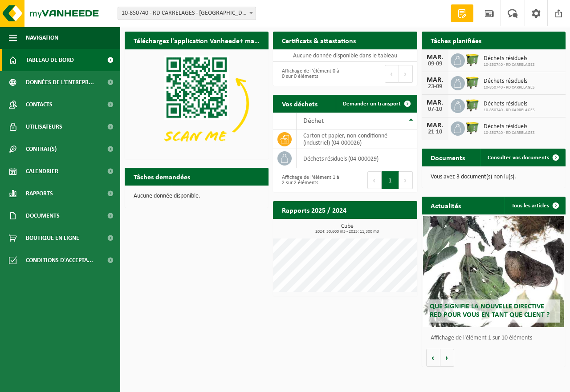  Describe the element at coordinates (344, 56) in the screenshot. I see `td: Aucune donnée disponible dans le tableau` at that location.